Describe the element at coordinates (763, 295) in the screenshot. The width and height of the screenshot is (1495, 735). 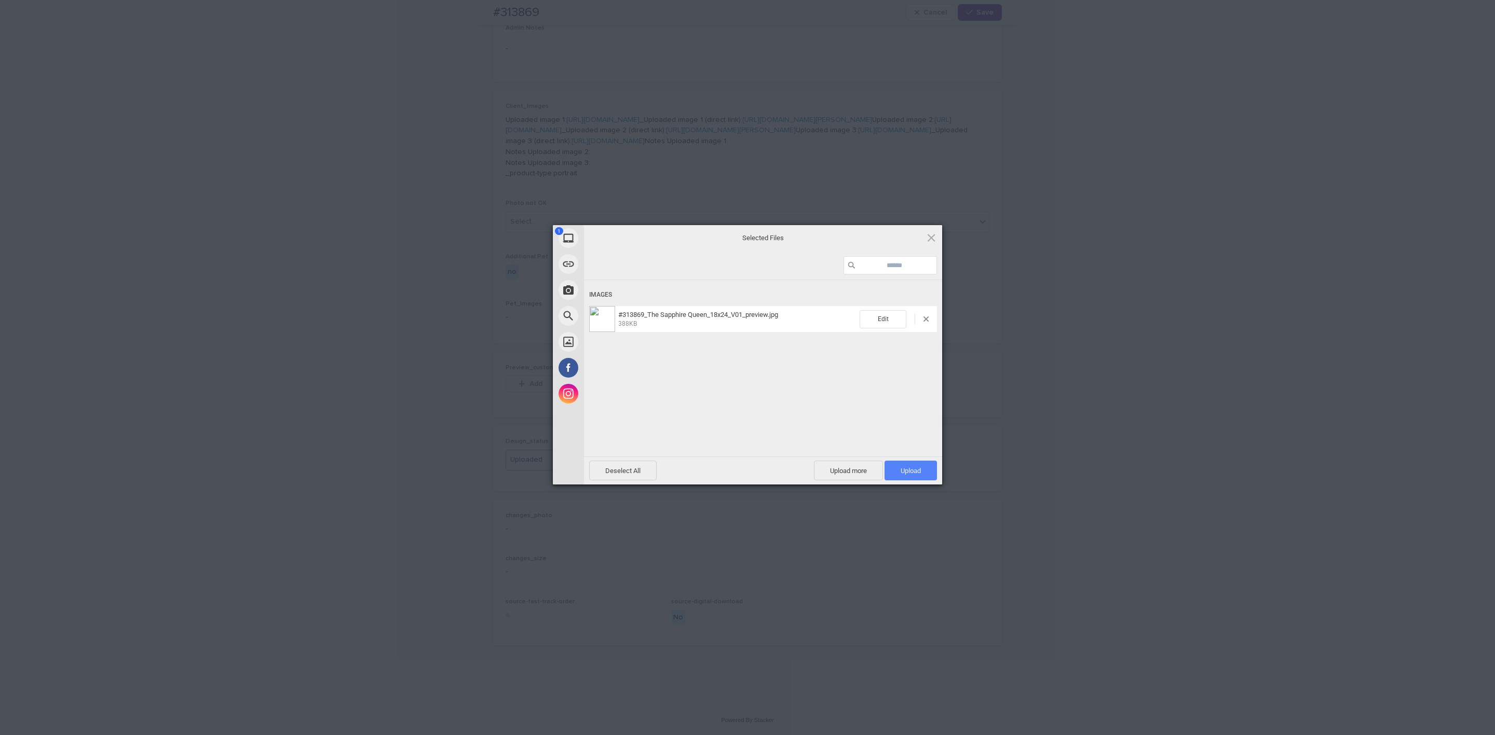
I see `div: Images` at that location.